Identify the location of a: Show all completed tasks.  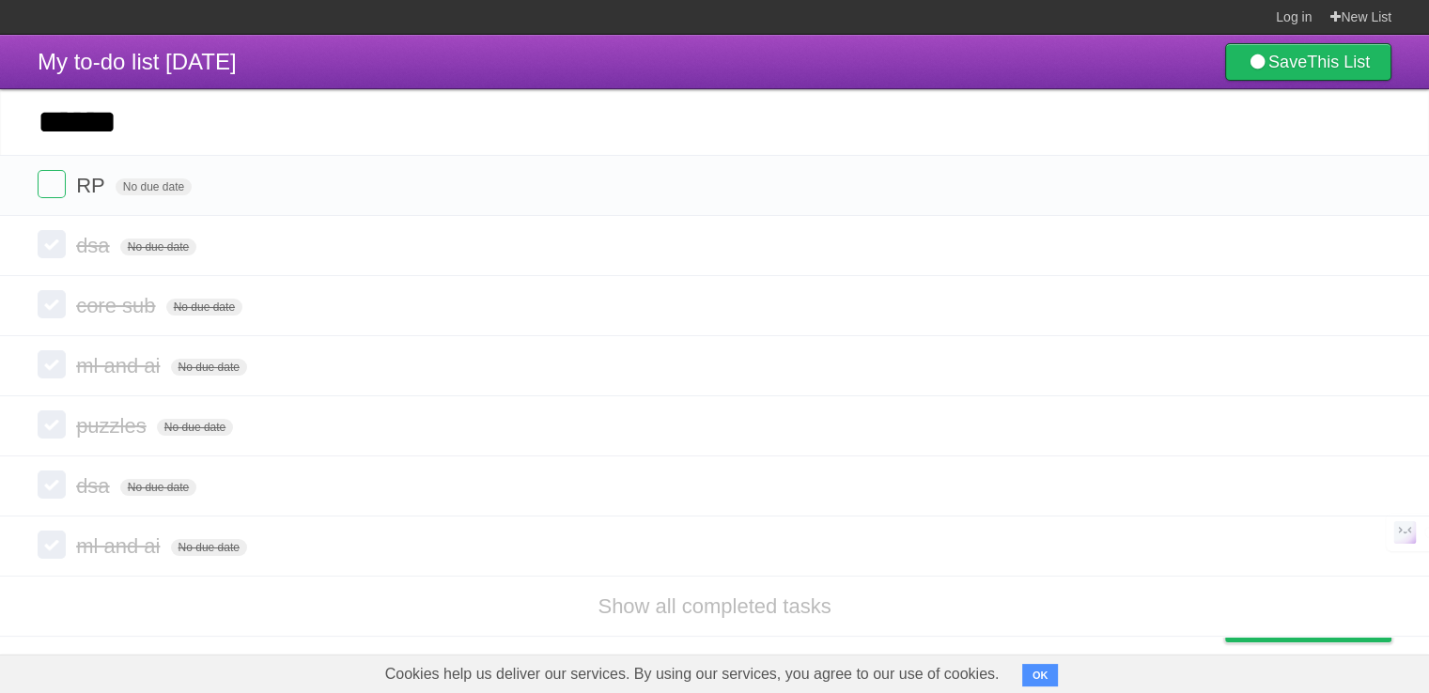
(714, 606).